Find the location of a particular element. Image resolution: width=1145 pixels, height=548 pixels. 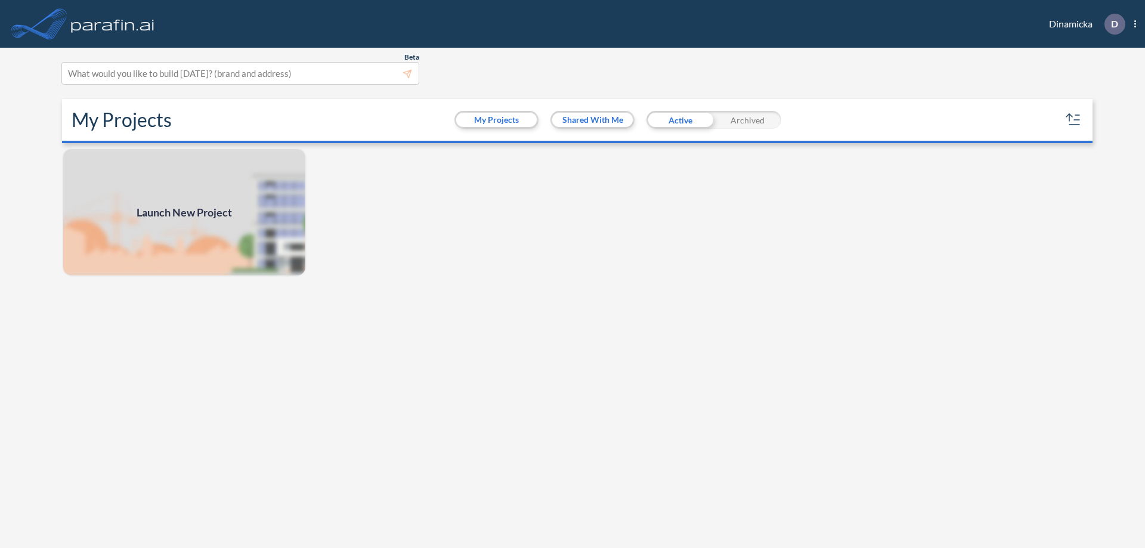

h2: My Projects is located at coordinates (122, 120).